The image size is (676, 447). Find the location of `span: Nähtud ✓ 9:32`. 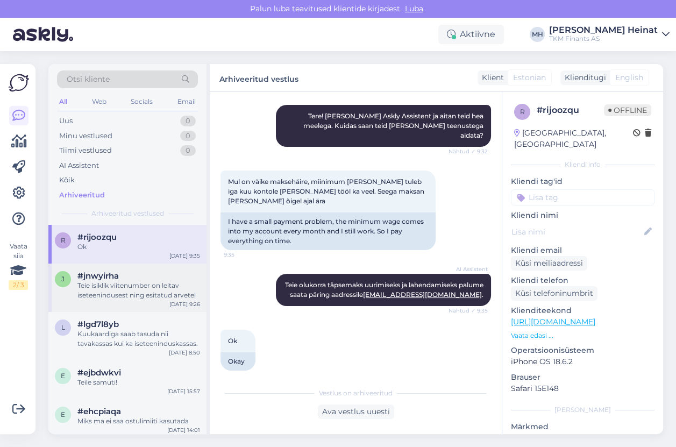

span: Nähtud ✓ 9:32 is located at coordinates (467, 151).